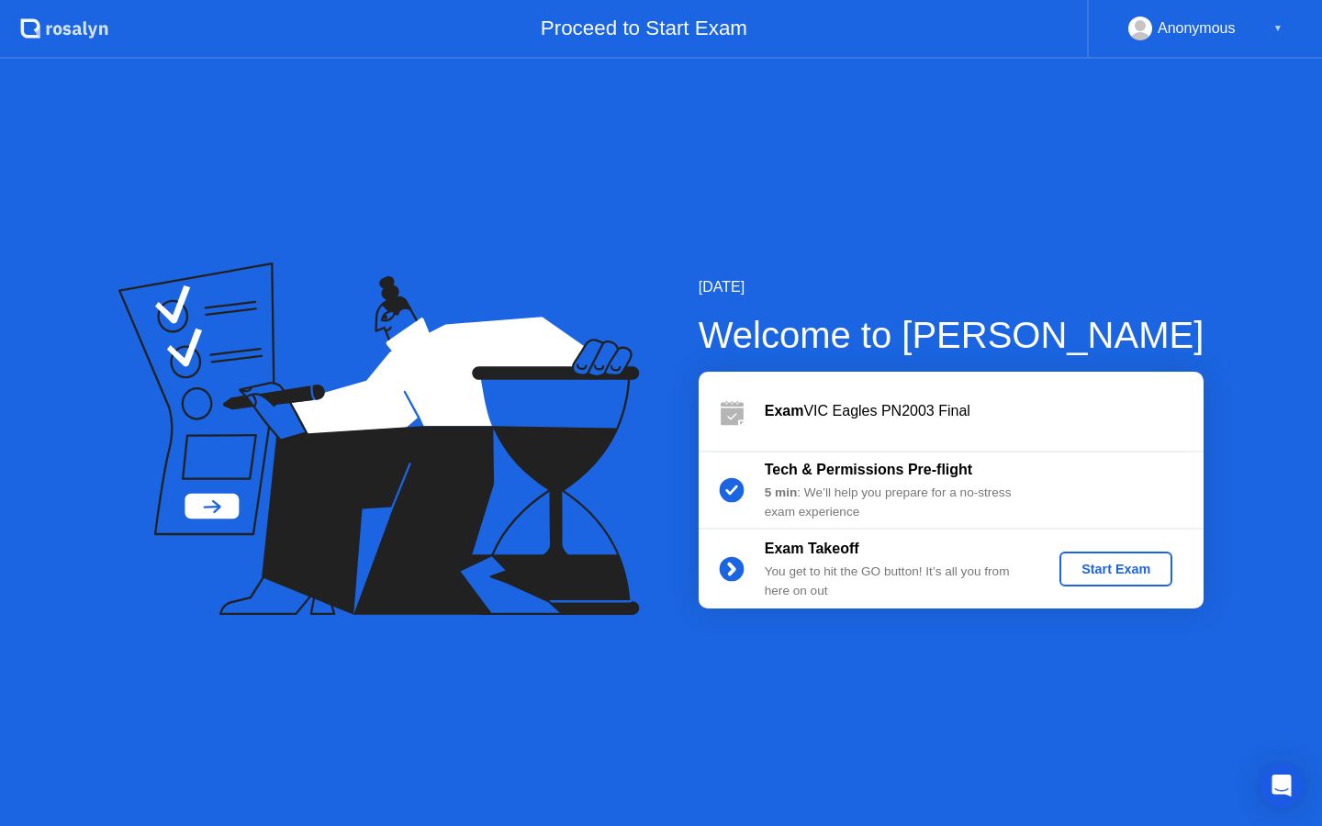  I want to click on b: Exam Takeoff, so click(811, 548).